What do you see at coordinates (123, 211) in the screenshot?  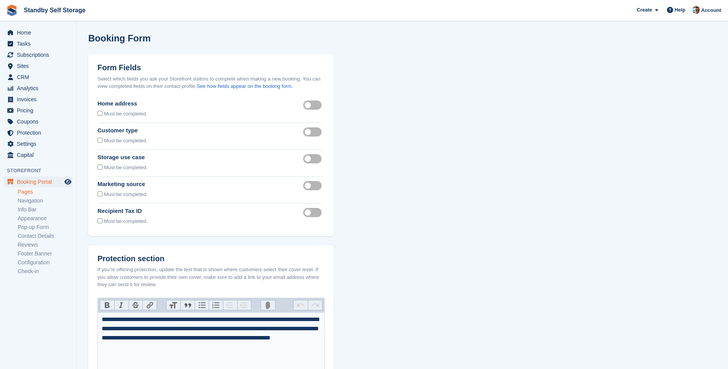 I see `div: Recipient Tax ID` at bounding box center [123, 211].